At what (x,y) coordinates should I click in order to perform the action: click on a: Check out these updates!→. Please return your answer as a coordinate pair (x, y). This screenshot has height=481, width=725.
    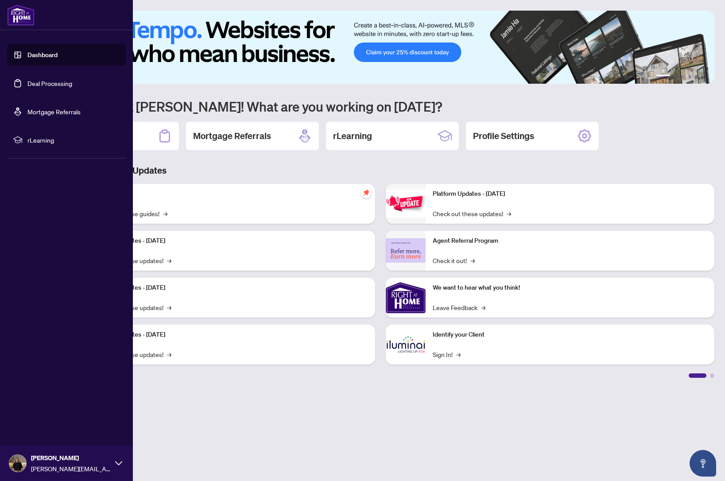
    Looking at the image, I should click on (471, 213).